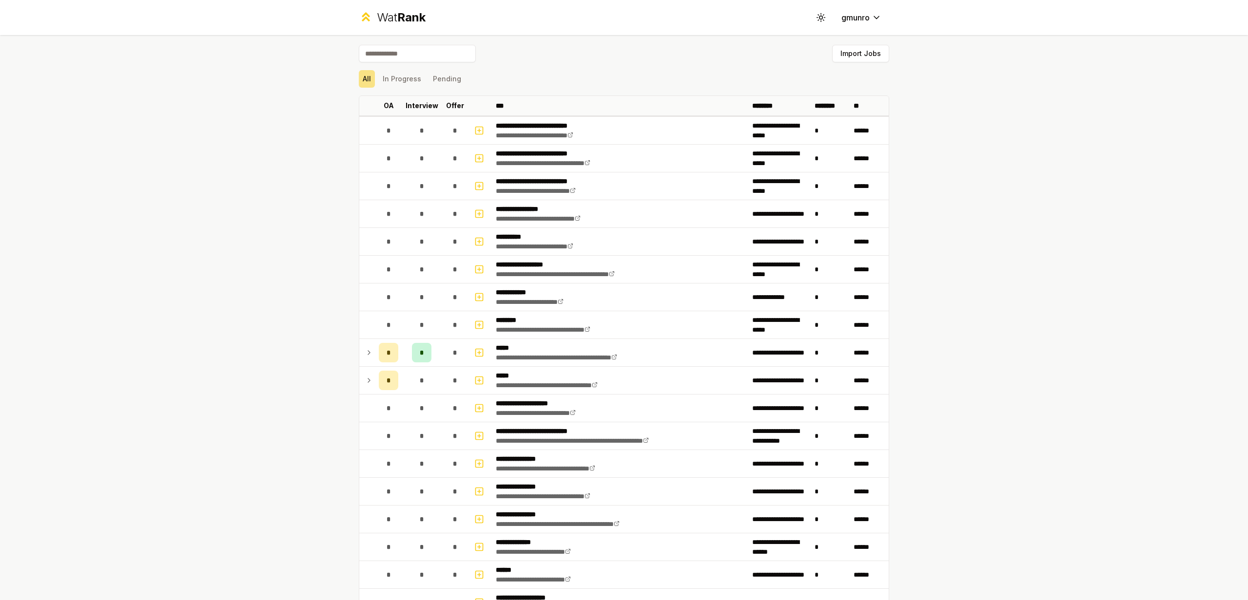 This screenshot has height=600, width=1248. What do you see at coordinates (455, 106) in the screenshot?
I see `p: Offer` at bounding box center [455, 106].